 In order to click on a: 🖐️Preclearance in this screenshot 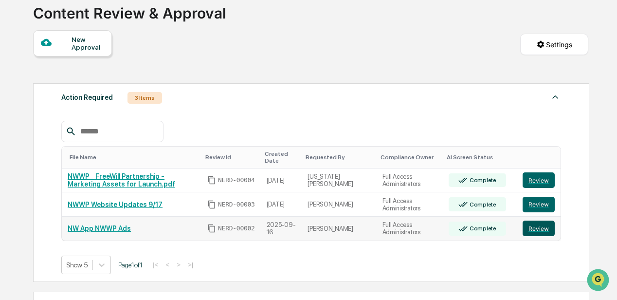, I will do `click(36, 223)`.